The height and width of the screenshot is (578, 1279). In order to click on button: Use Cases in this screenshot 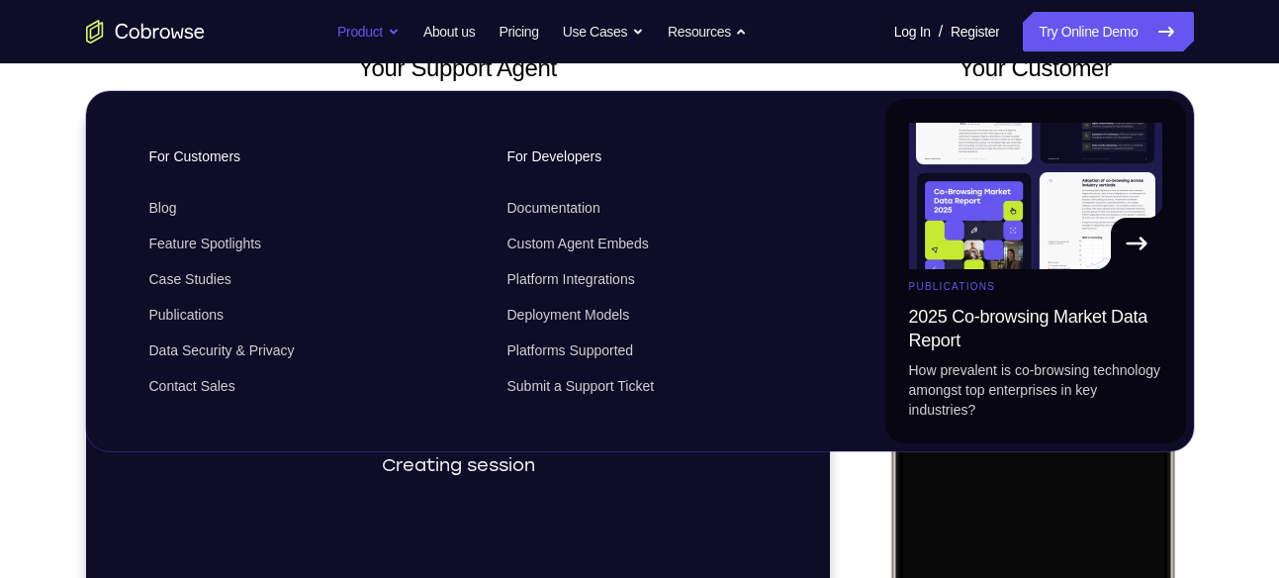, I will do `click(604, 32)`.